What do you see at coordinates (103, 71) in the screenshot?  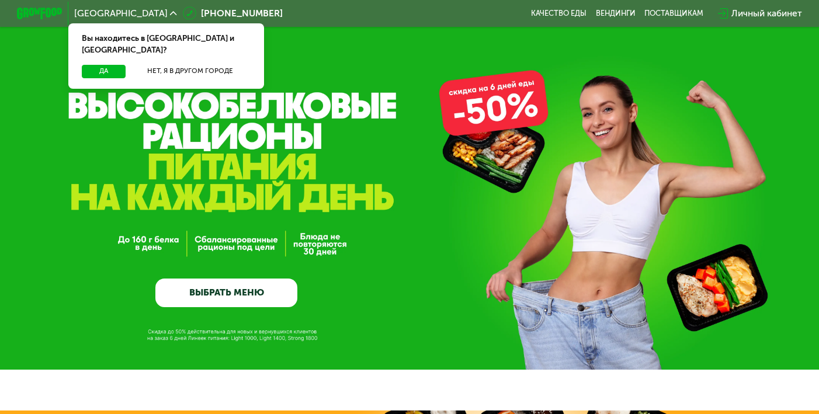 I see `button: Да` at bounding box center [103, 71].